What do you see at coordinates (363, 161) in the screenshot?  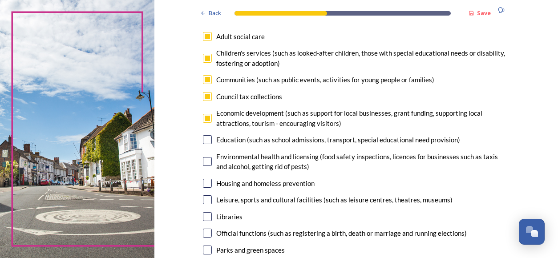 I see `div: Environmental health and licensing (food safety inspections, licences for businesses such as taxi...` at bounding box center [363, 161].